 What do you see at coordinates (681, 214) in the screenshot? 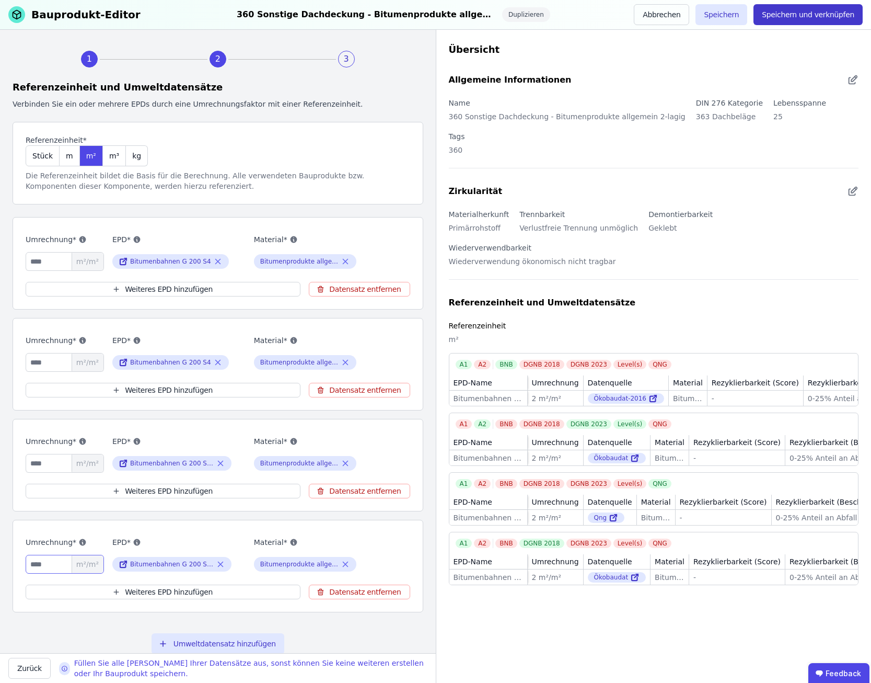
I see `label: Demontierbarkeit` at bounding box center [681, 214].